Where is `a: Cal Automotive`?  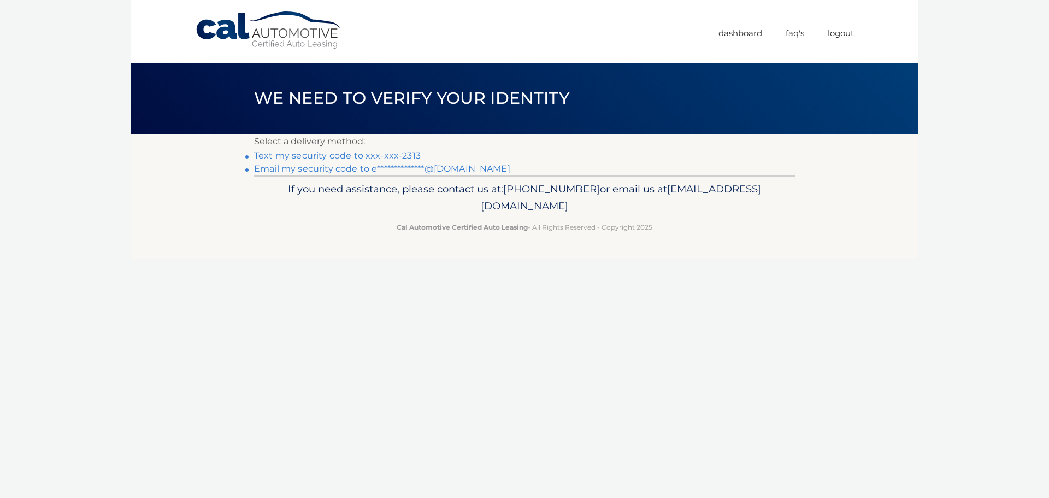 a: Cal Automotive is located at coordinates (269, 30).